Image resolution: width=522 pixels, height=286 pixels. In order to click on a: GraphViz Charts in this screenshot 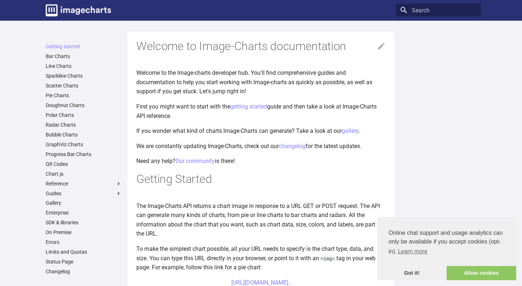, I will do `click(84, 144)`.